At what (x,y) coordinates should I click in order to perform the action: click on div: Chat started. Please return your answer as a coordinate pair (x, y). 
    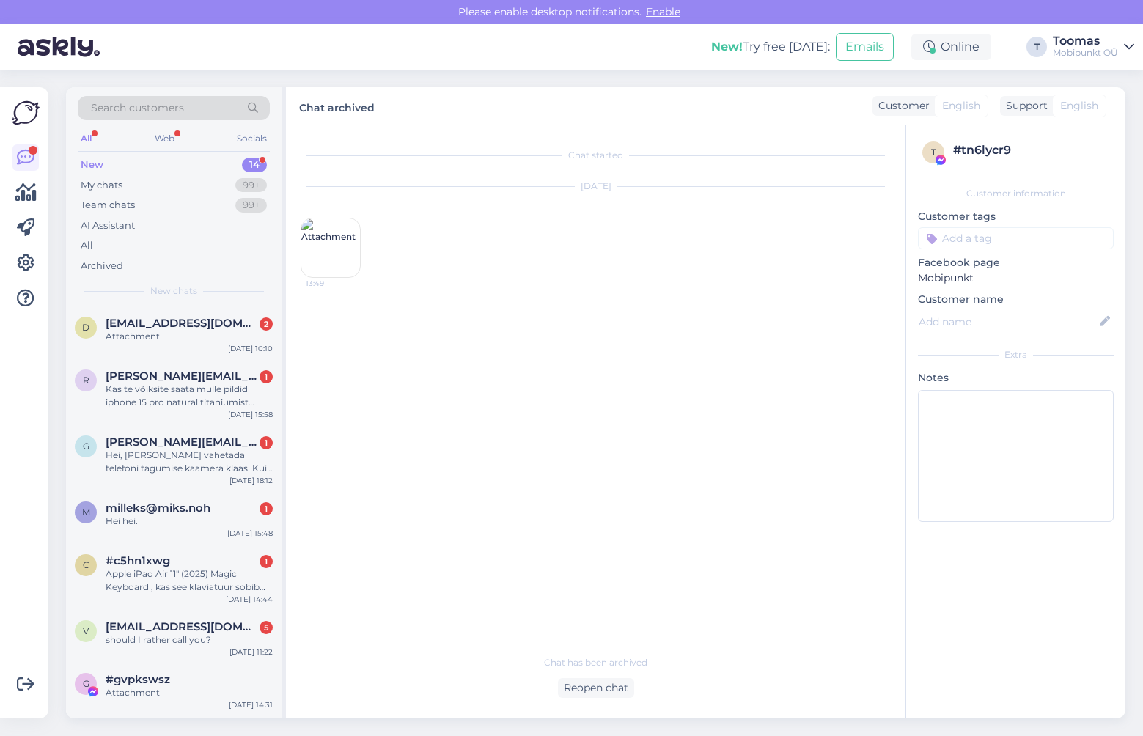
    Looking at the image, I should click on (595, 155).